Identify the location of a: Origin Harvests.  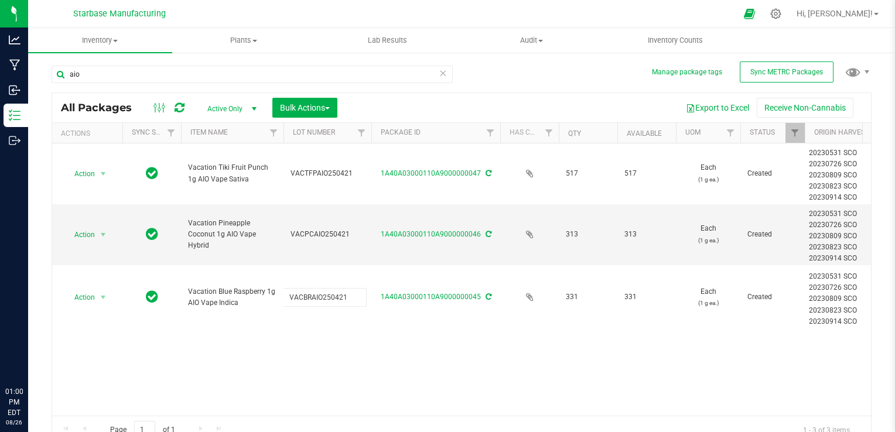
(843, 132).